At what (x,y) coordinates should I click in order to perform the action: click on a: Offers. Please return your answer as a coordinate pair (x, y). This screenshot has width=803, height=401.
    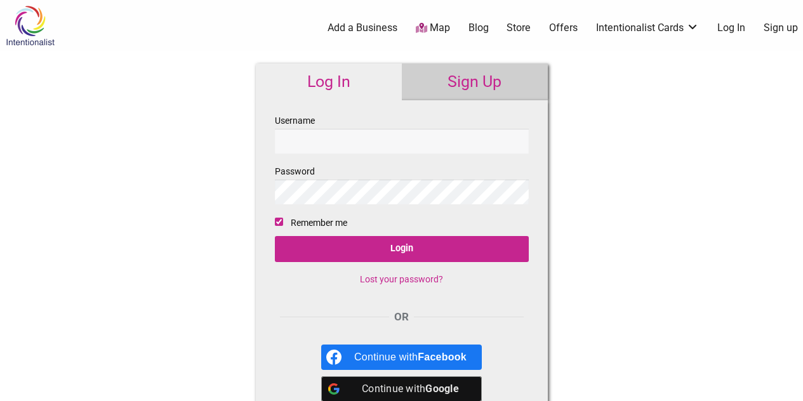
    Looking at the image, I should click on (563, 28).